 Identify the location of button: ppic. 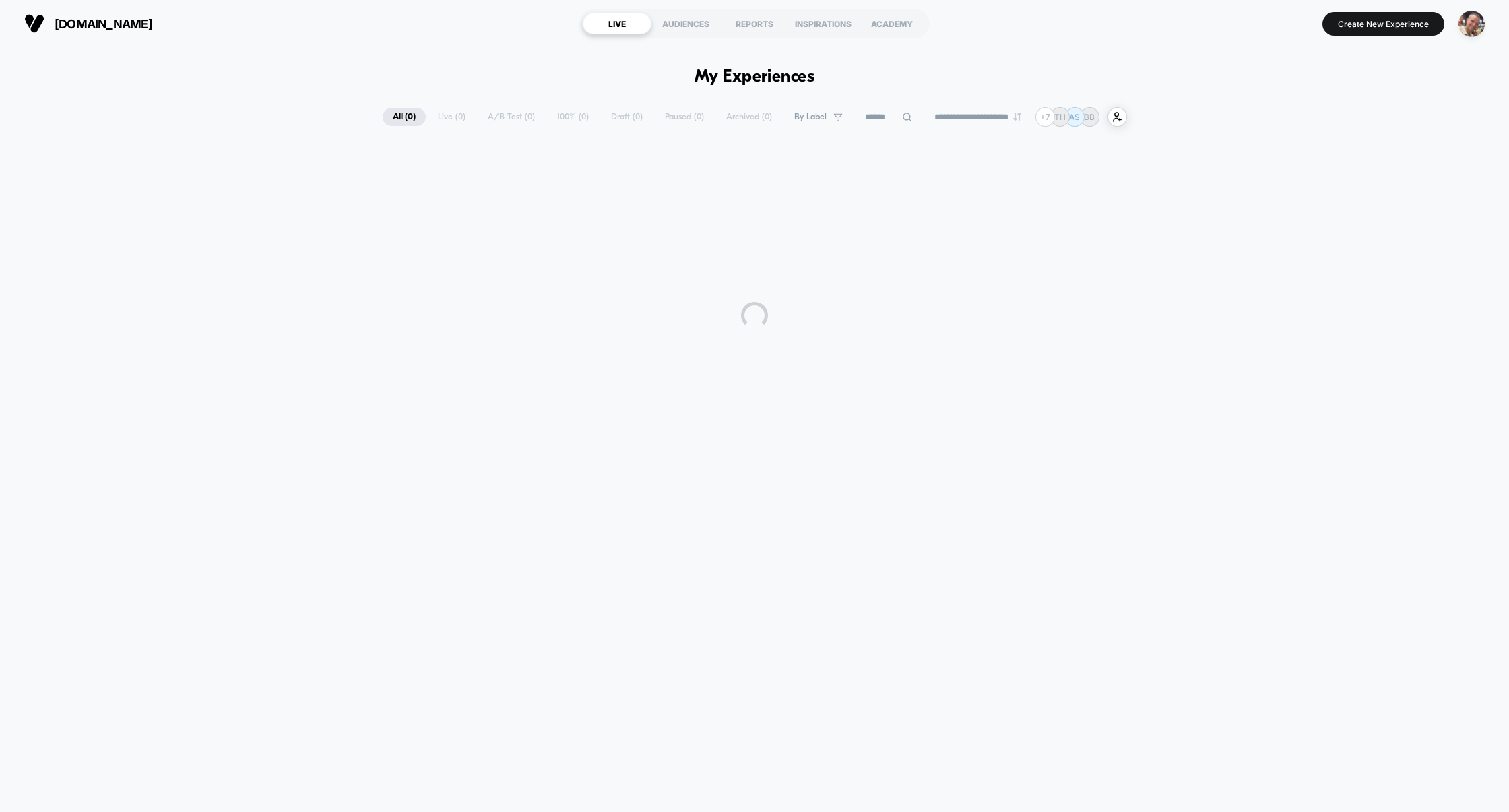
(1471, 23).